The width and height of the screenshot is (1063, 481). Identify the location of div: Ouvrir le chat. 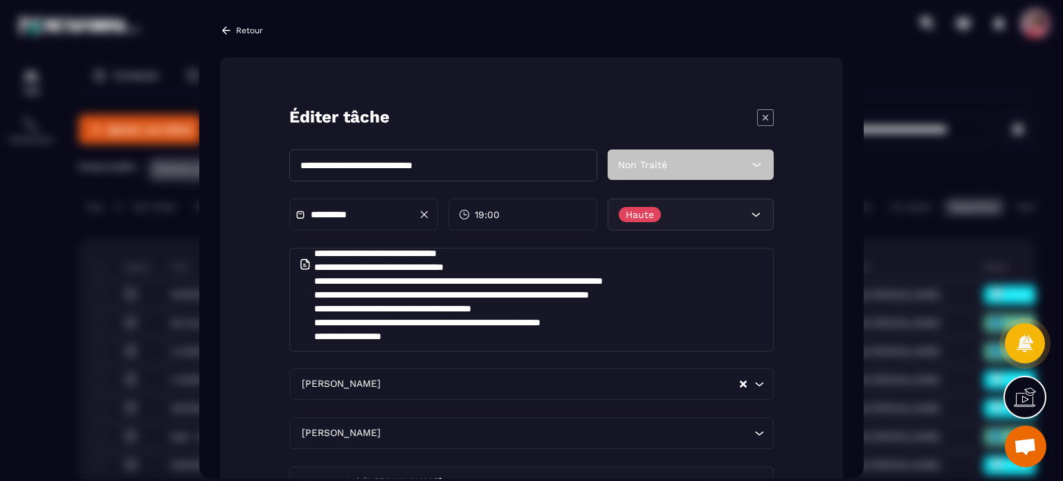
(1025, 446).